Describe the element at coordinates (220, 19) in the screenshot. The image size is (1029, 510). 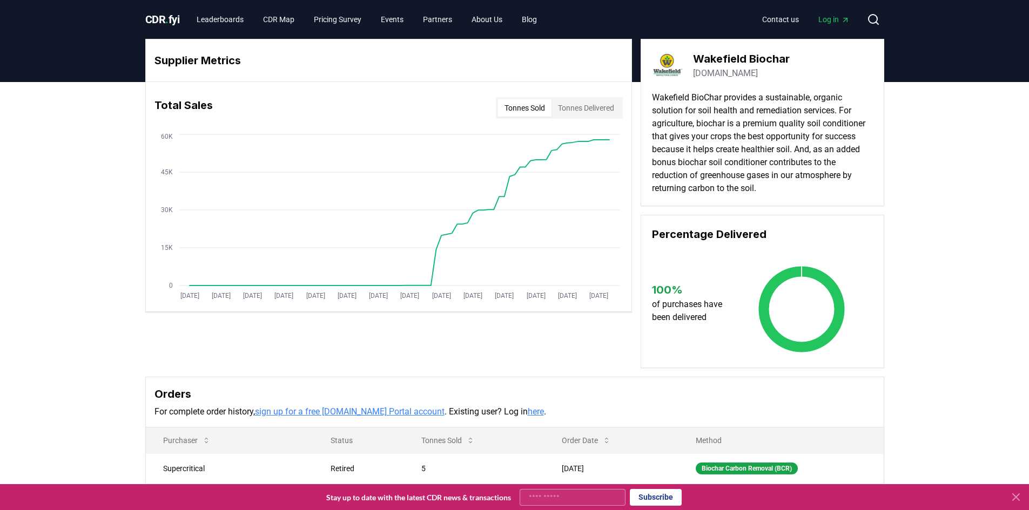
I see `a: Leaderboards` at that location.